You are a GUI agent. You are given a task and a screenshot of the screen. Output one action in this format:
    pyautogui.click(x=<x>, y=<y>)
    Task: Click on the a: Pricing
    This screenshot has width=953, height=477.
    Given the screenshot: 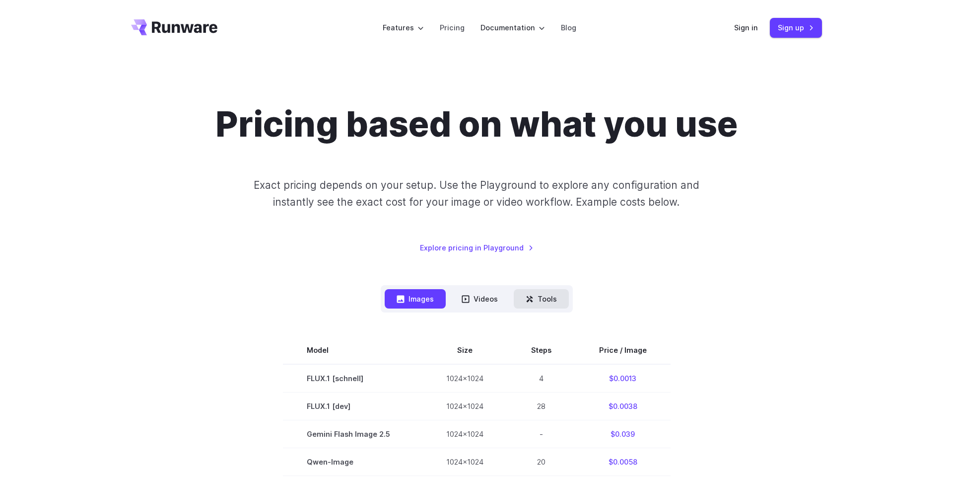 What is the action you would take?
    pyautogui.click(x=452, y=27)
    